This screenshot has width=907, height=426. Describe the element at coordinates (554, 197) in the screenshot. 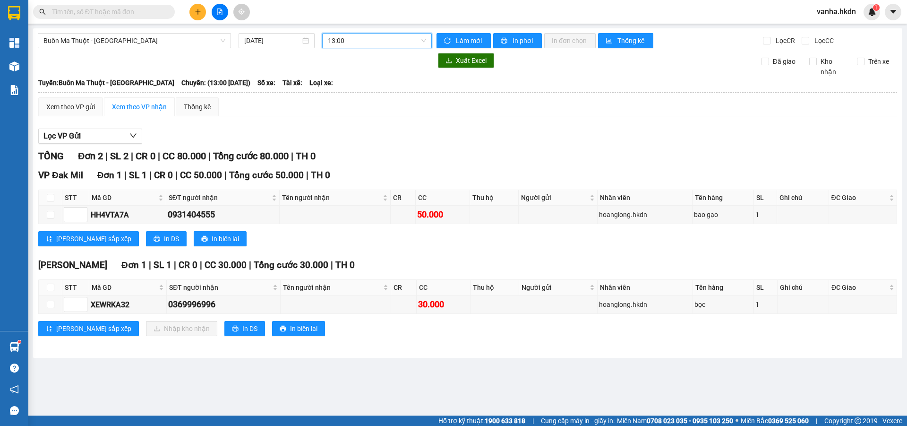

I see `span: Người gửi` at that location.